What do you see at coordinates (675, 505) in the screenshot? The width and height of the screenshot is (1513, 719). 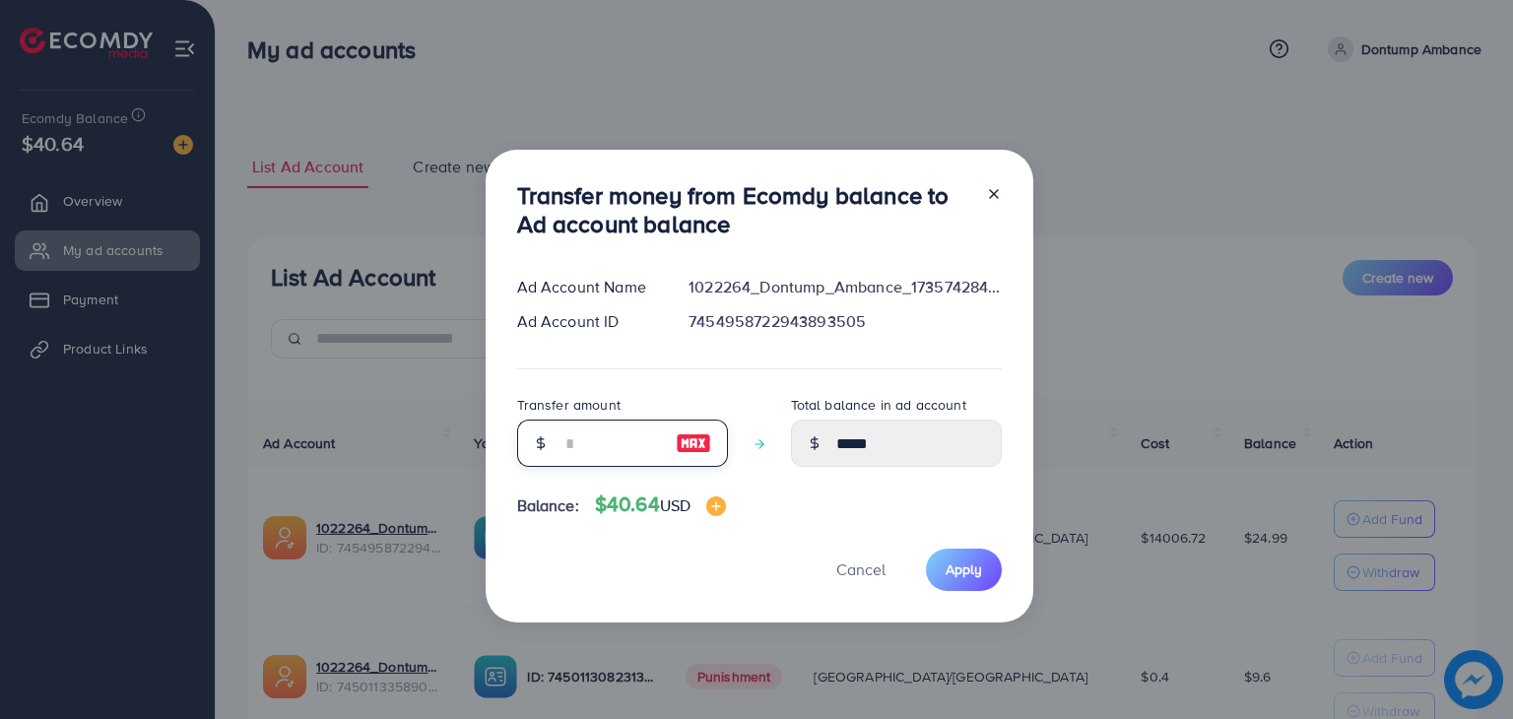 I see `span: USD` at bounding box center [675, 505].